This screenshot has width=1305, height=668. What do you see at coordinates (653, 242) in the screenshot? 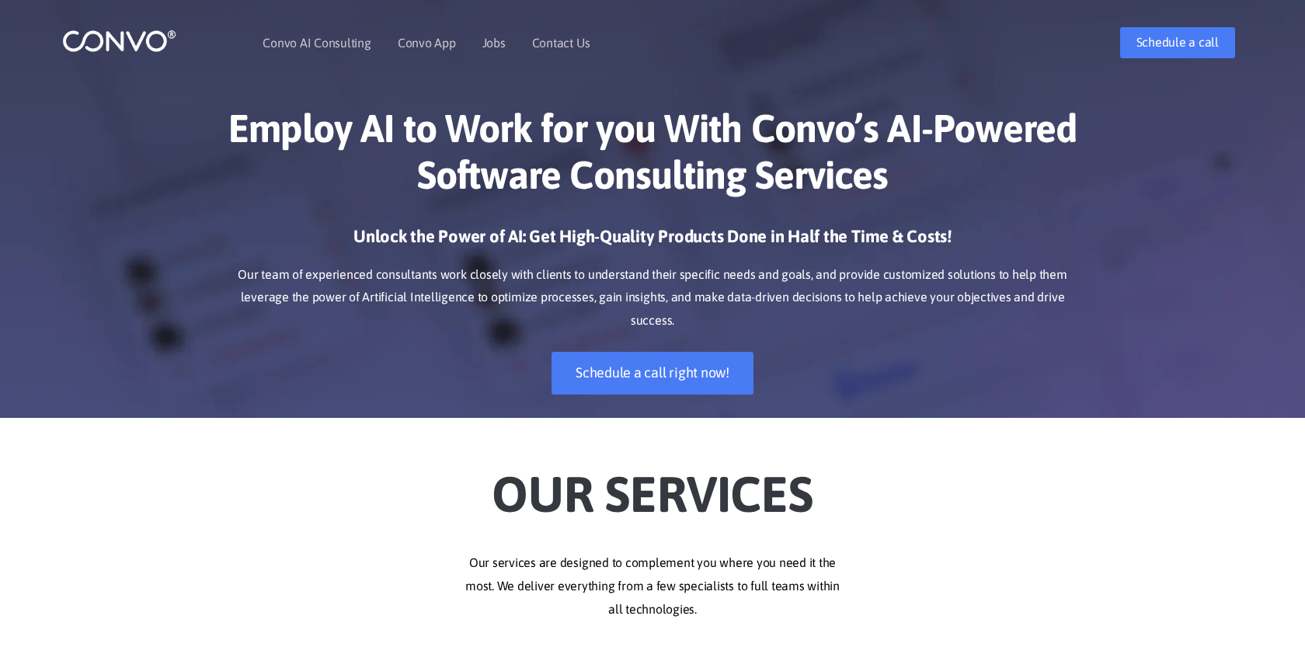
I see `h3: Unlock the Power of AI: Get High-Quality Products Done in Half the Time & Costs!` at bounding box center [653, 242].